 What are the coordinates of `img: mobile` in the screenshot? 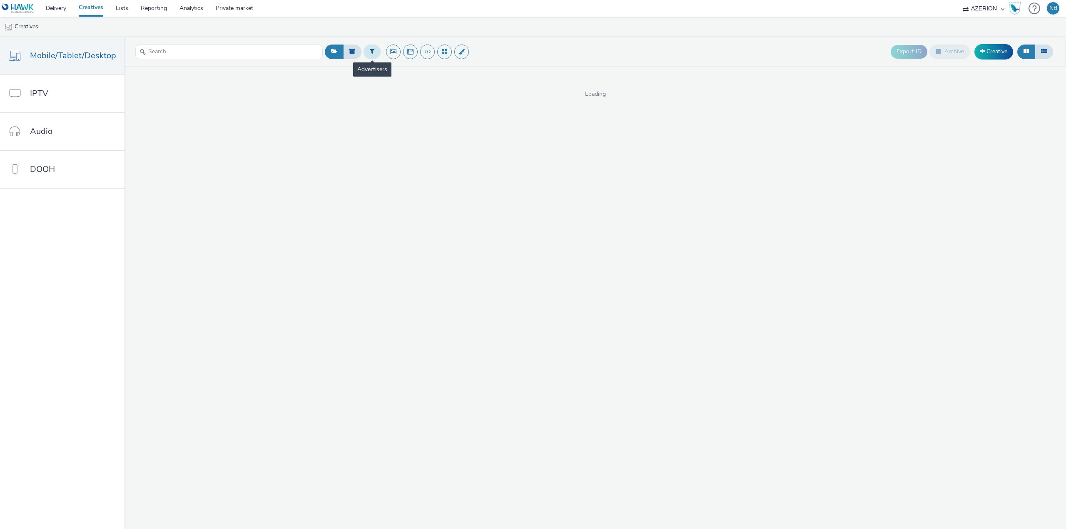 It's located at (8, 27).